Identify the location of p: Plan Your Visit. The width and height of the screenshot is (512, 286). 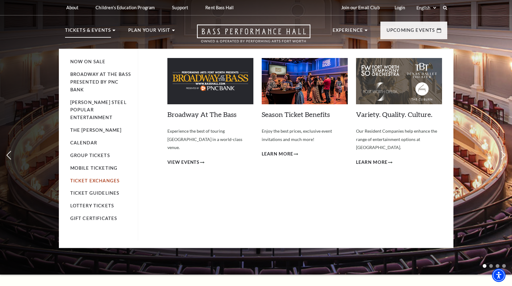
(149, 32).